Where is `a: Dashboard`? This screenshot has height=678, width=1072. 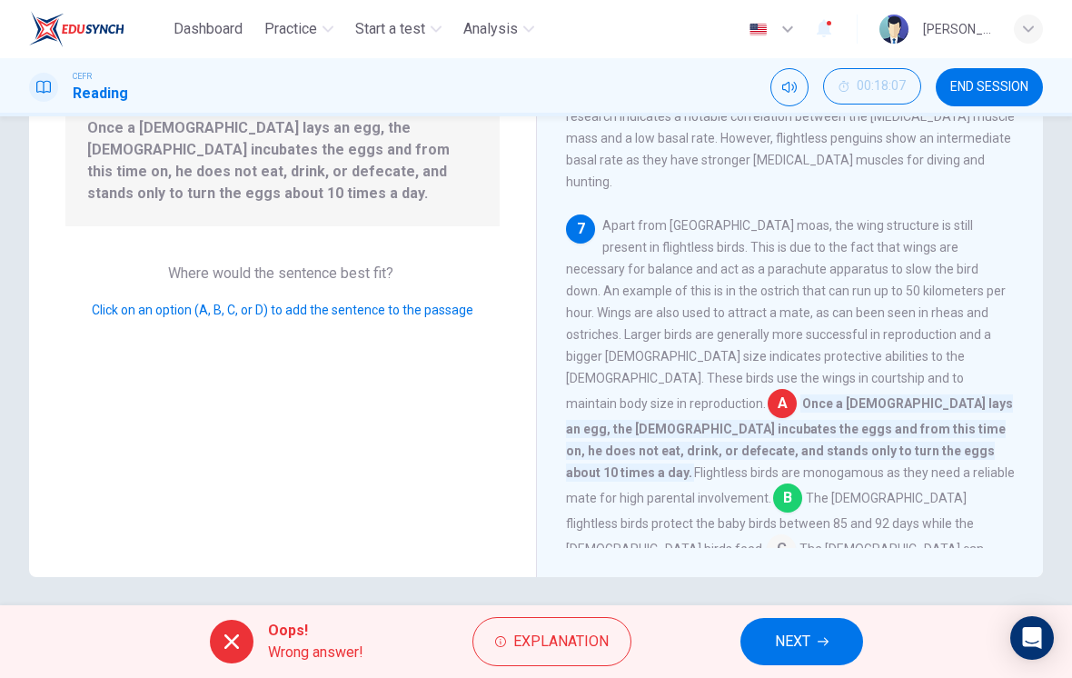 a: Dashboard is located at coordinates (208, 29).